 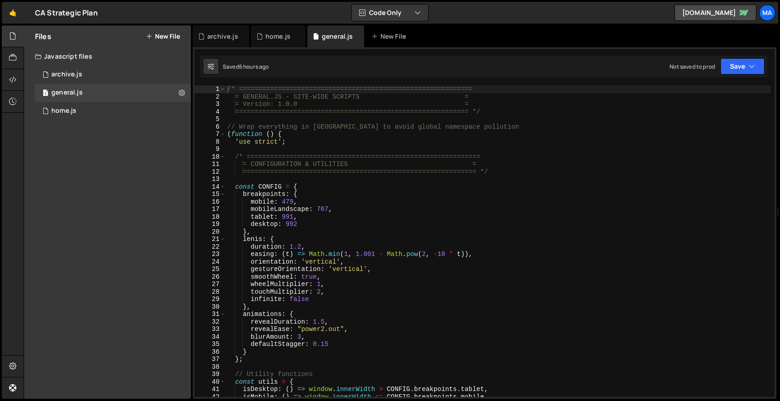 I want to click on div: Saved, so click(x=246, y=66).